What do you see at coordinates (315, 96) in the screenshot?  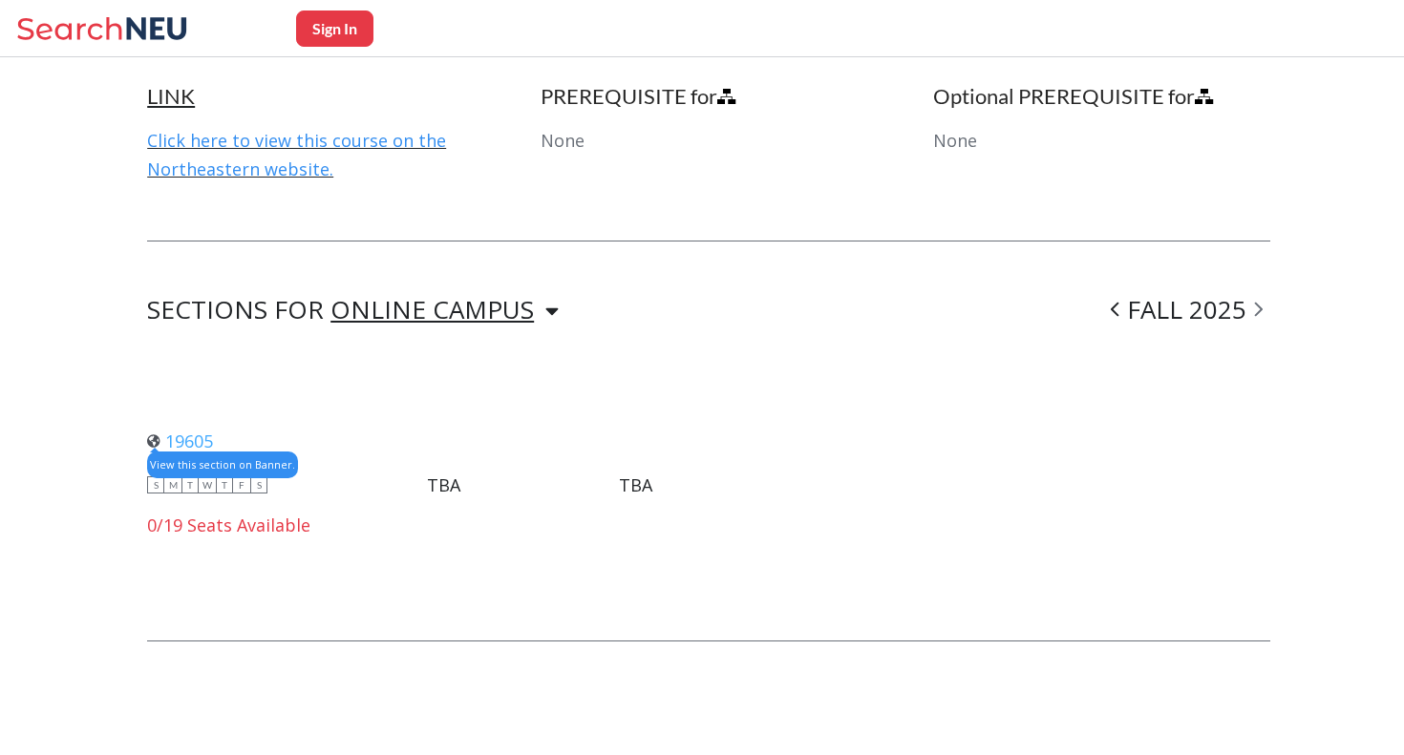 I see `h4: LINK` at bounding box center [315, 96].